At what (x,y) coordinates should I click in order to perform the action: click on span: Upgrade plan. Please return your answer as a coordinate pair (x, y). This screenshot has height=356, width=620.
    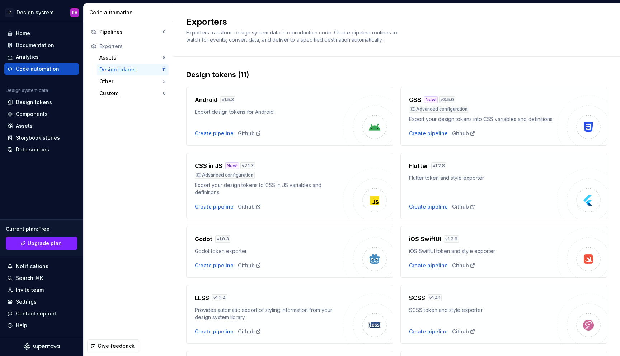
    Looking at the image, I should click on (44, 243).